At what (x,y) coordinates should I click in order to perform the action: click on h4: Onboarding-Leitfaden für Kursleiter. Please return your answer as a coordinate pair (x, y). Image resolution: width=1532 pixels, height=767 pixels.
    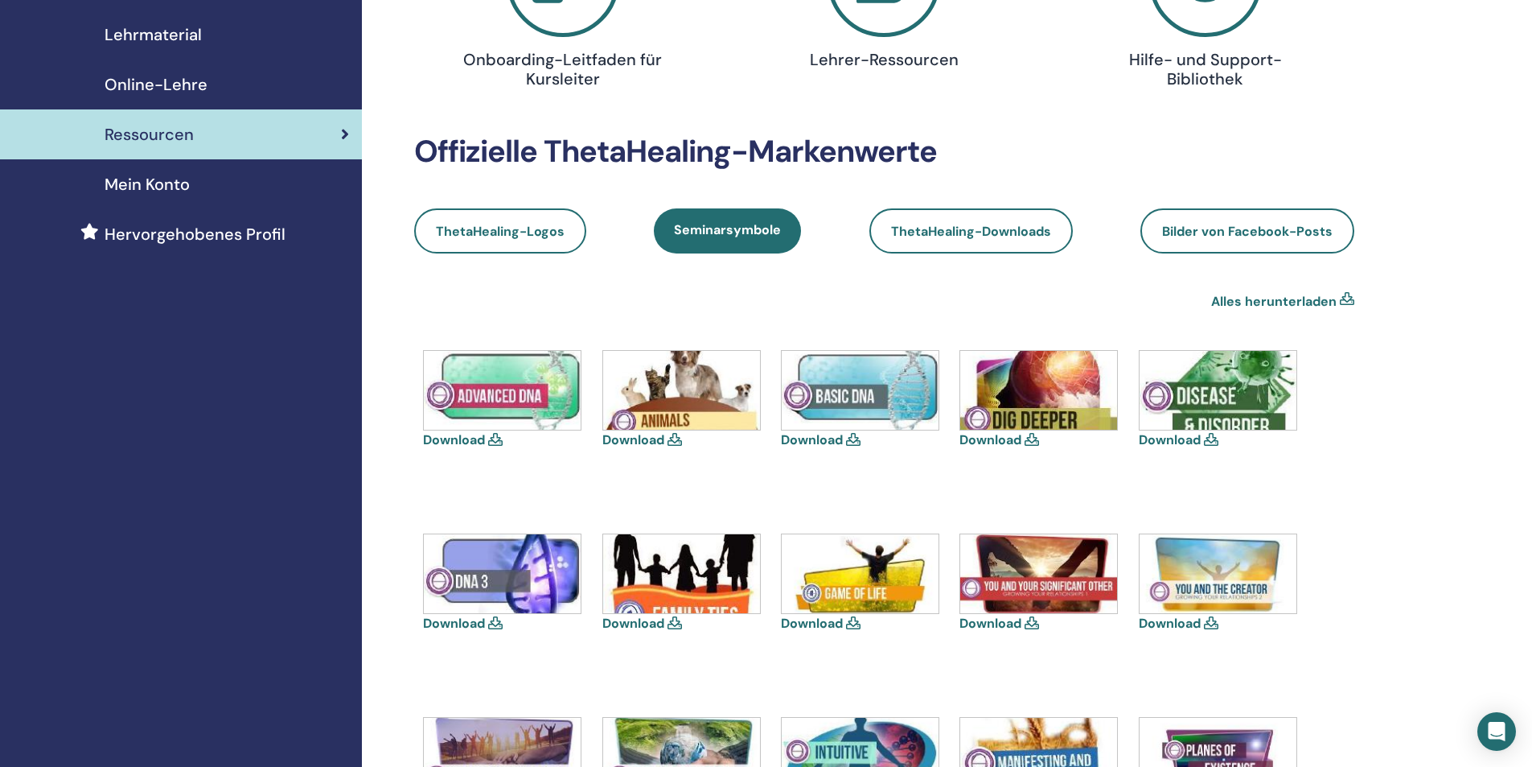
    Looking at the image, I should click on (562, 69).